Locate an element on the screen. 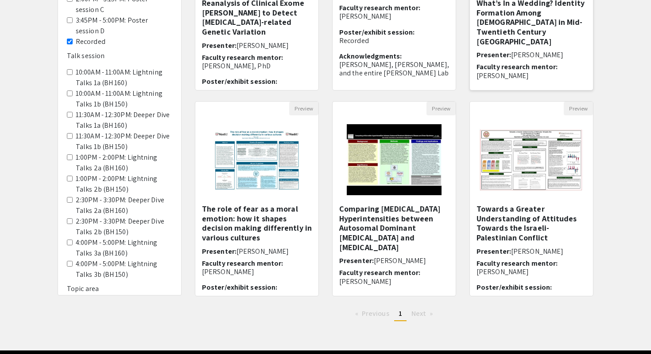 This screenshot has height=354, width=651. div: Open Presentation <p>Comparing White Matter Hyperintensities between Autosomal Dominant Alzheimer... is located at coordinates (394, 198).